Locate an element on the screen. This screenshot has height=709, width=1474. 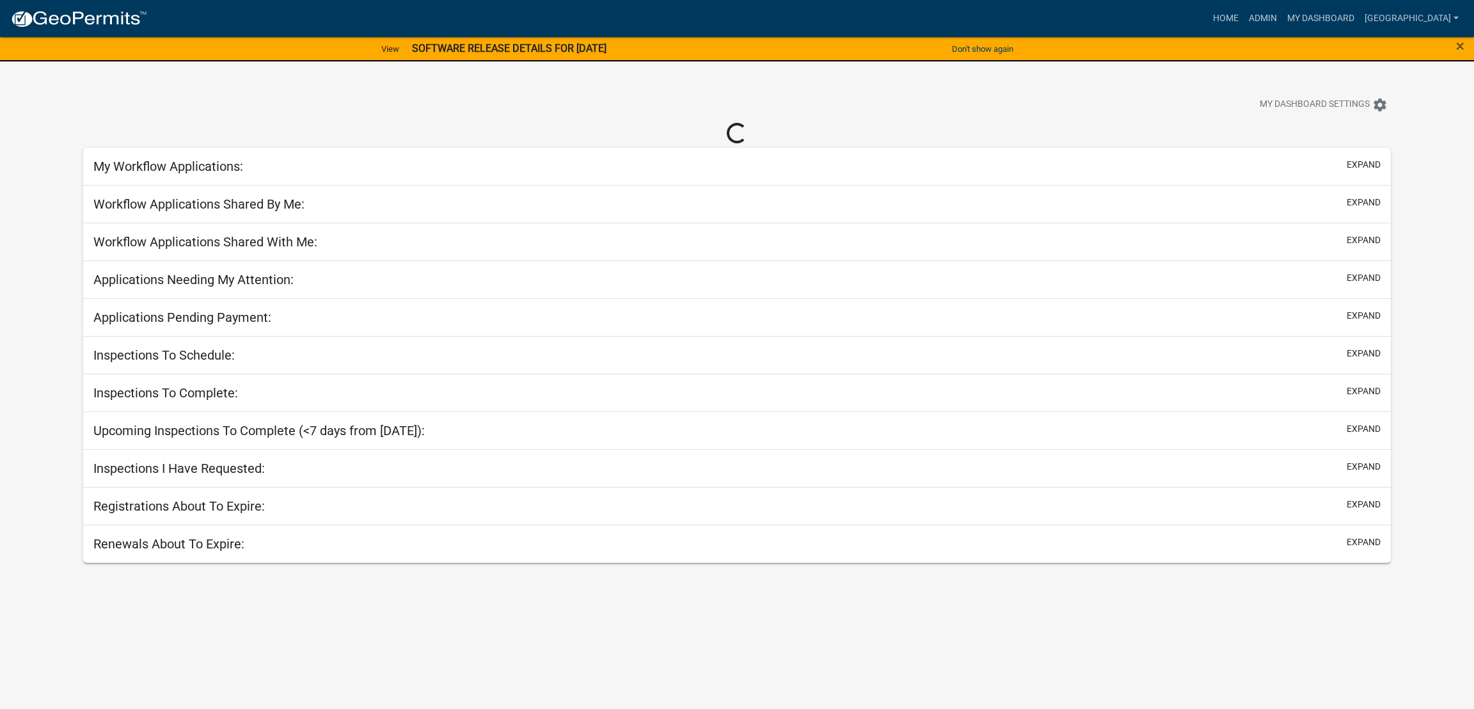
h5: Workflow Applications Shared By Me: is located at coordinates (199, 204).